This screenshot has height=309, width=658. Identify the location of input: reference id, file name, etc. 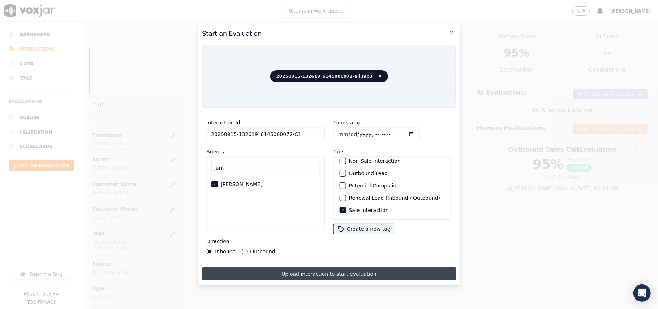
(265, 134).